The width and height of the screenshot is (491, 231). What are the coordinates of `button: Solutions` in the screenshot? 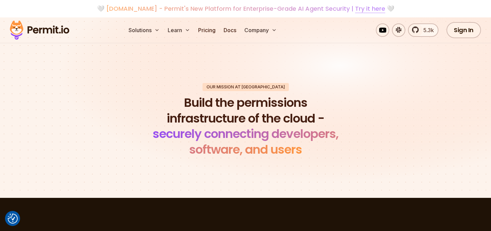 It's located at (144, 30).